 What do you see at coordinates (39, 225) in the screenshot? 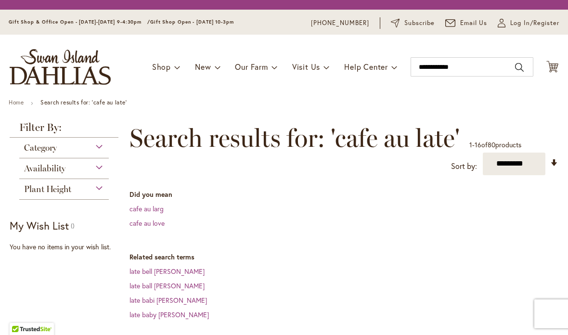
I see `strong: My Wish List` at bounding box center [39, 225].